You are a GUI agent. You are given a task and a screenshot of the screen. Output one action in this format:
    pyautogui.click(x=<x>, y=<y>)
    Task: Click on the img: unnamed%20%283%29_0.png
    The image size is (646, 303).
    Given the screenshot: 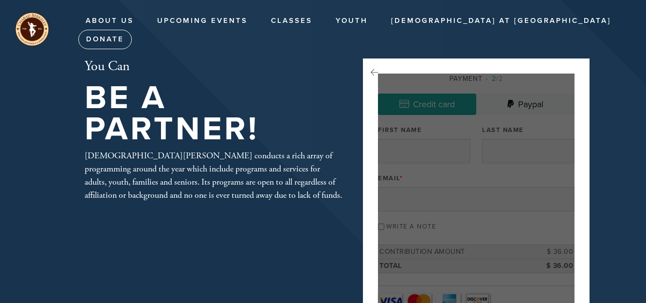 What is the action you would take?
    pyautogui.click(x=32, y=29)
    